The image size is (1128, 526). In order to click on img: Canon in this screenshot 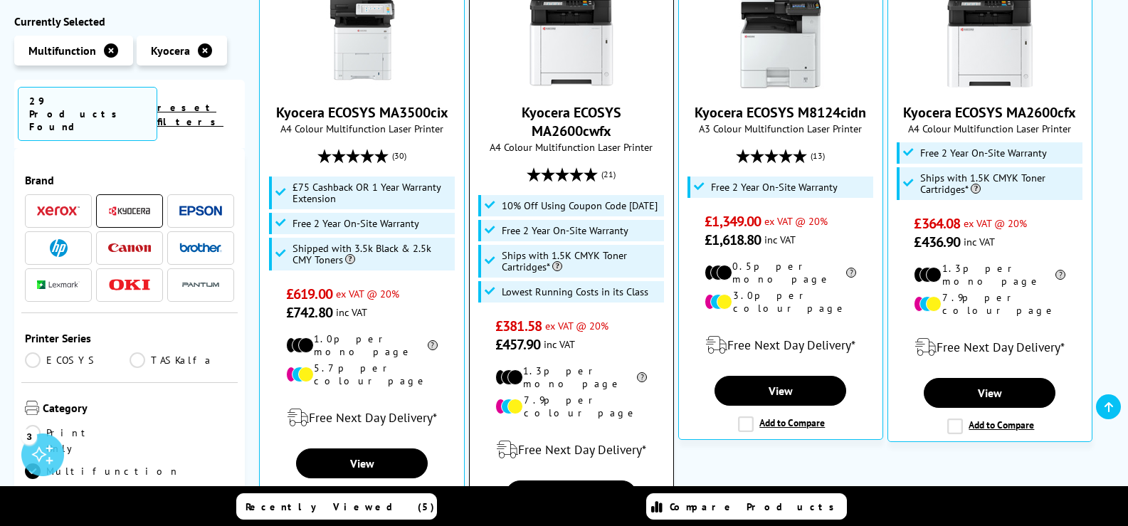, I will do `click(130, 248)`.